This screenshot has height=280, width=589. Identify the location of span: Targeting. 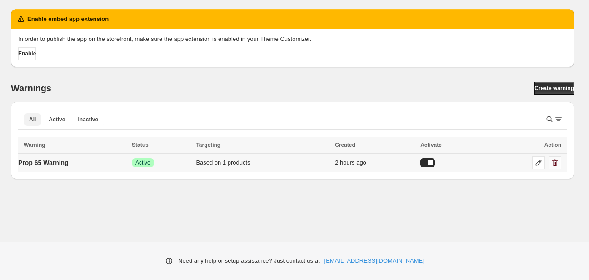
(208, 145).